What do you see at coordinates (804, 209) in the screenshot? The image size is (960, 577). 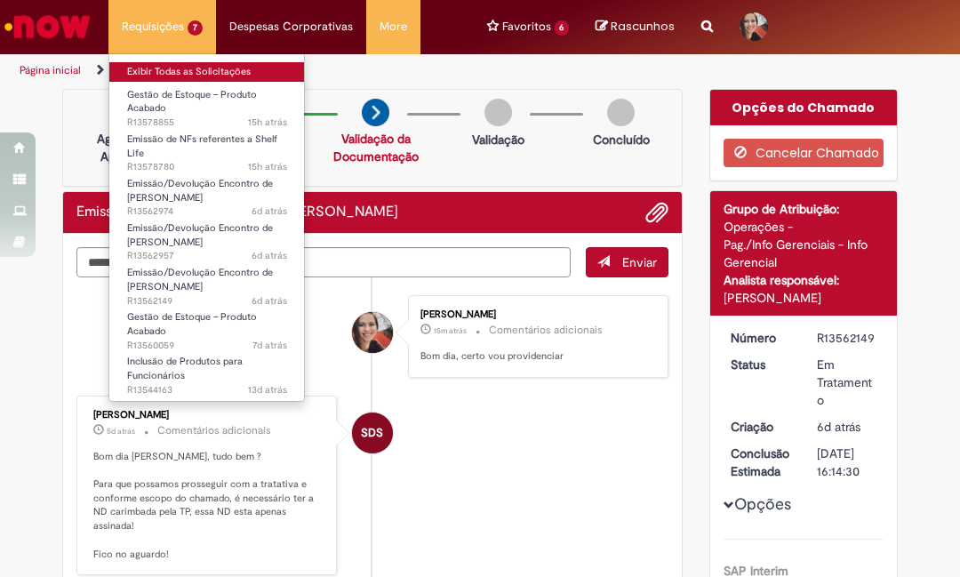 I see `div: Grupo de Atribuição:` at bounding box center [804, 209].